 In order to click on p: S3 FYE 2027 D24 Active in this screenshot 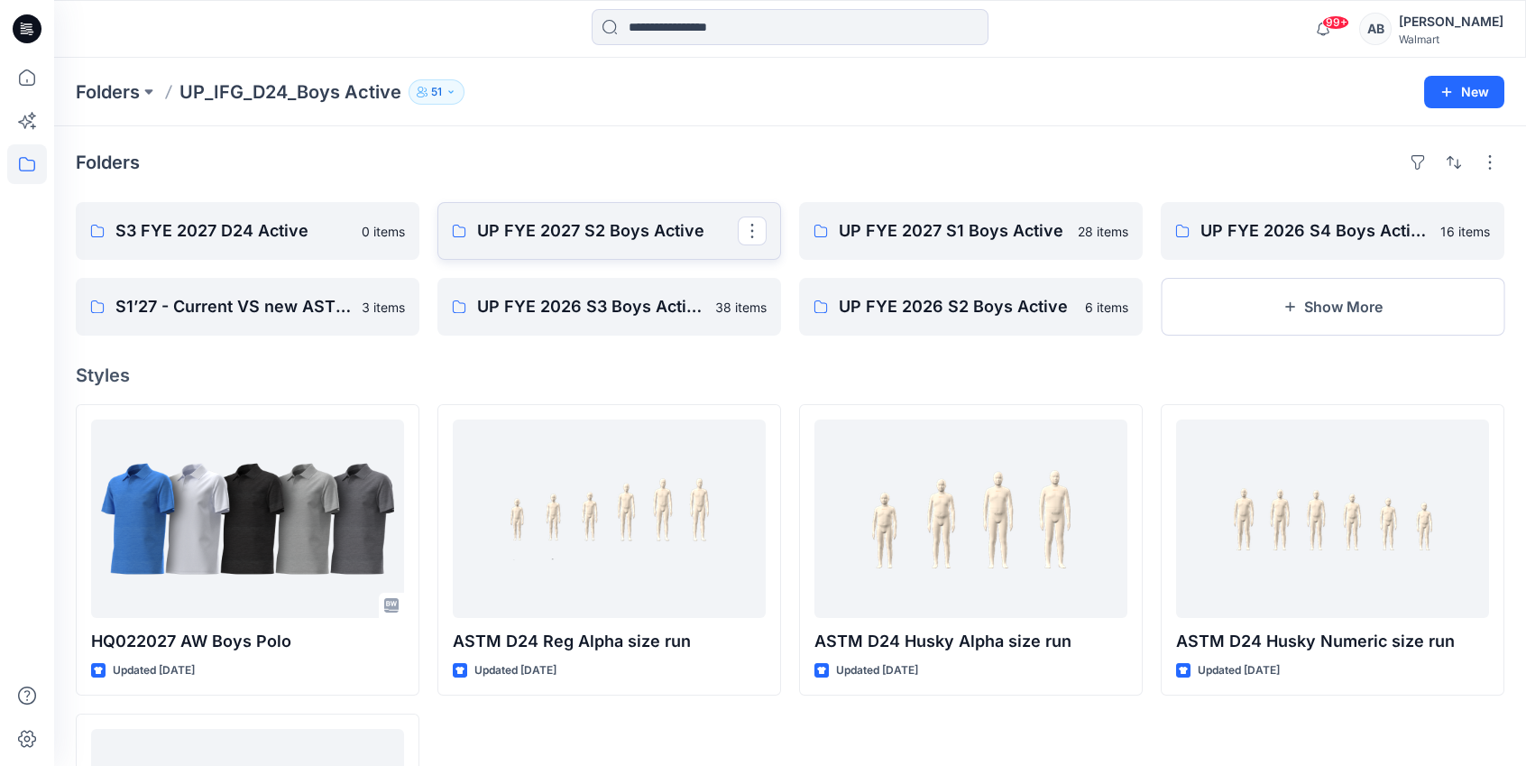, I will do `click(233, 231)`.